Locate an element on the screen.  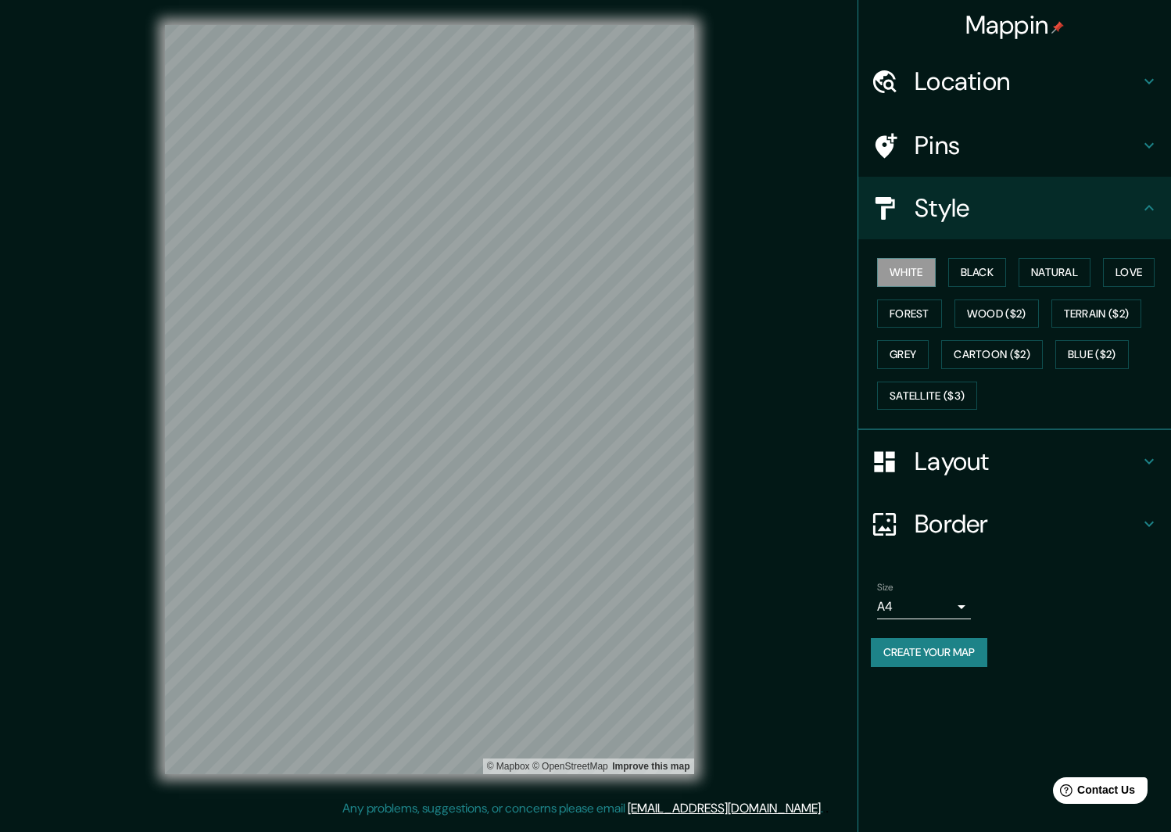
canvas: Map is located at coordinates (429, 400).